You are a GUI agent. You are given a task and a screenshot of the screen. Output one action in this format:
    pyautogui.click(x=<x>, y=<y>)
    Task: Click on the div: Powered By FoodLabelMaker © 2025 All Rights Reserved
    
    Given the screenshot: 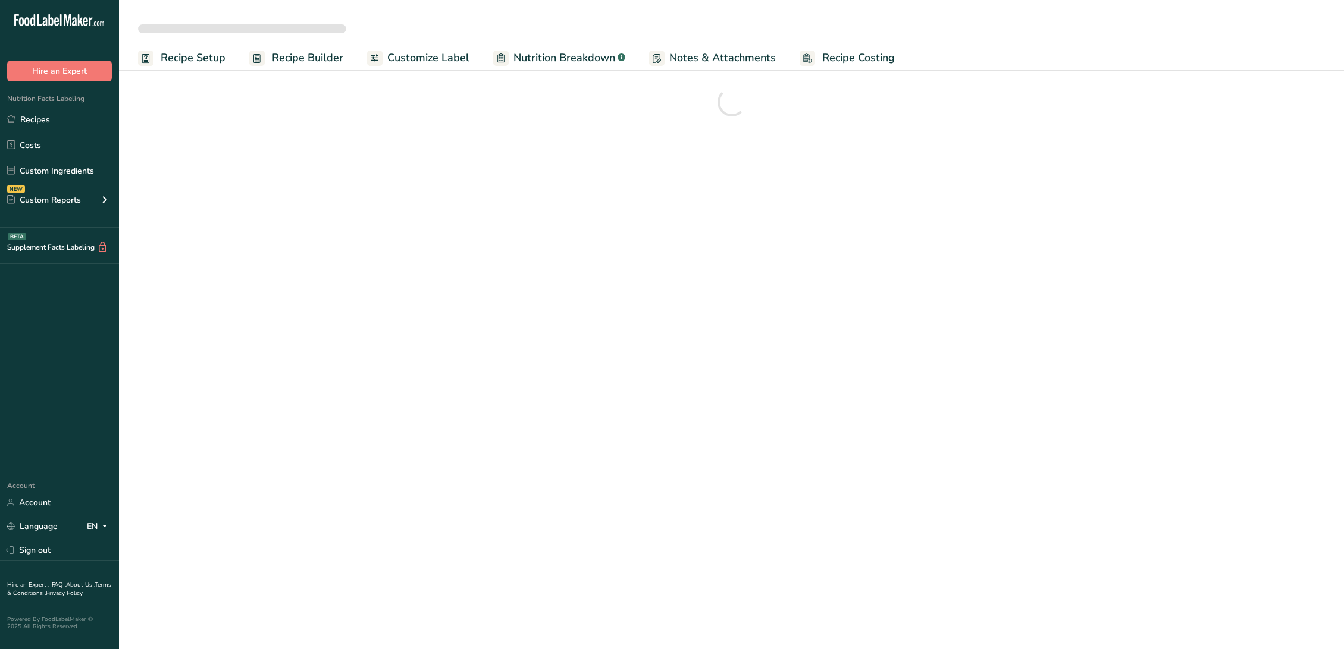 What is the action you would take?
    pyautogui.click(x=59, y=623)
    